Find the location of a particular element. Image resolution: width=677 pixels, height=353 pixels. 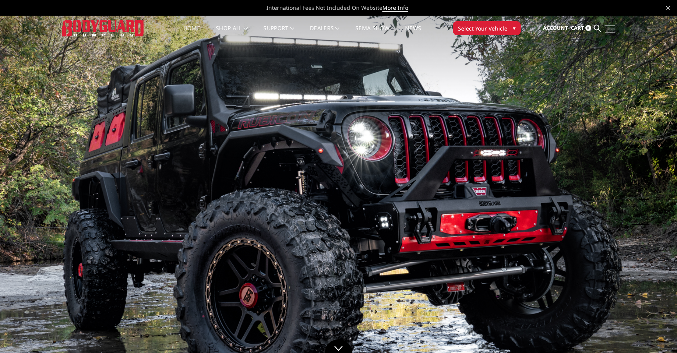

img: BODYGUARD BUMPERS is located at coordinates (103, 28).